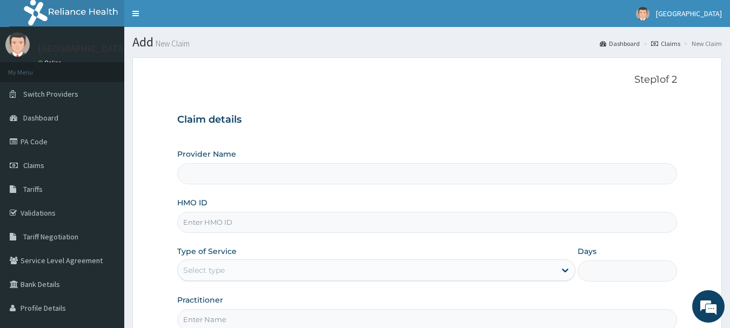 The height and width of the screenshot is (328, 730). Describe the element at coordinates (587, 251) in the screenshot. I see `label: Days` at that location.